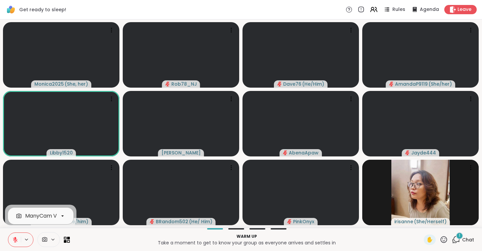 Image resolution: width=482 pixels, height=251 pixels. What do you see at coordinates (430, 221) in the screenshot?
I see `span: ( She/Herself )` at bounding box center [430, 221].